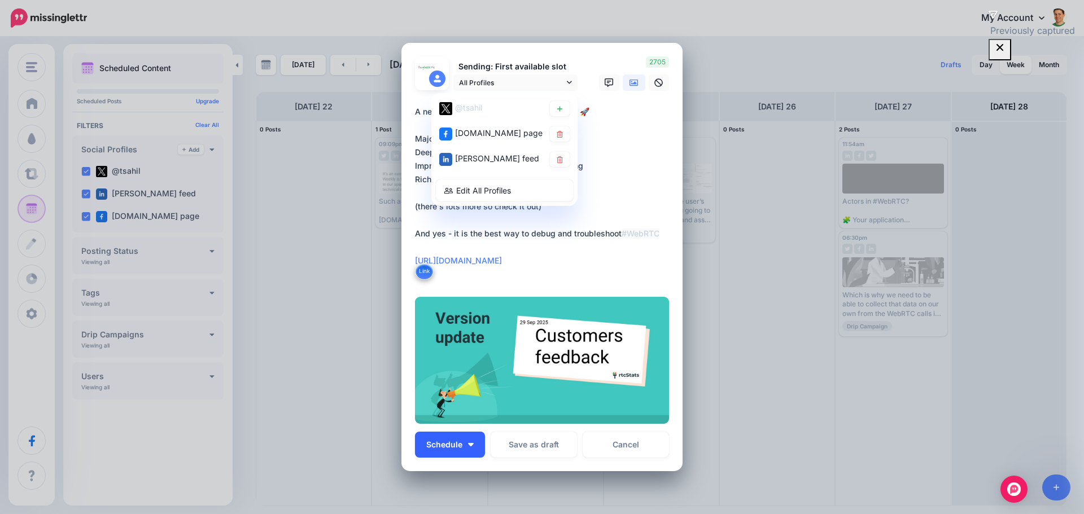  What do you see at coordinates (516, 82) in the screenshot?
I see `a: All Profiles` at bounding box center [516, 82].